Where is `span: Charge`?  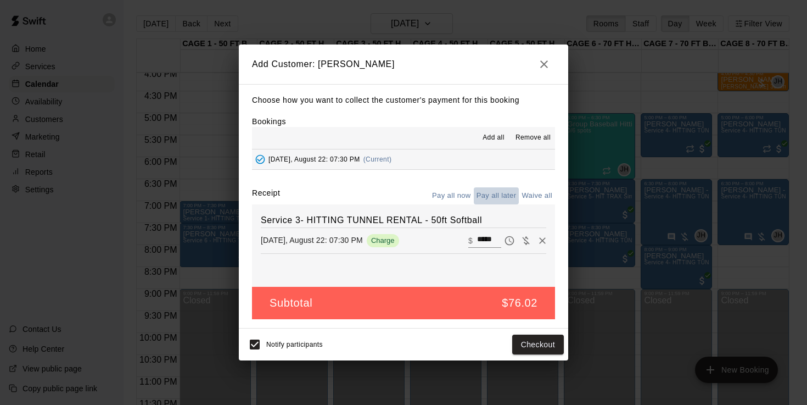
span: Charge is located at coordinates (383, 240).